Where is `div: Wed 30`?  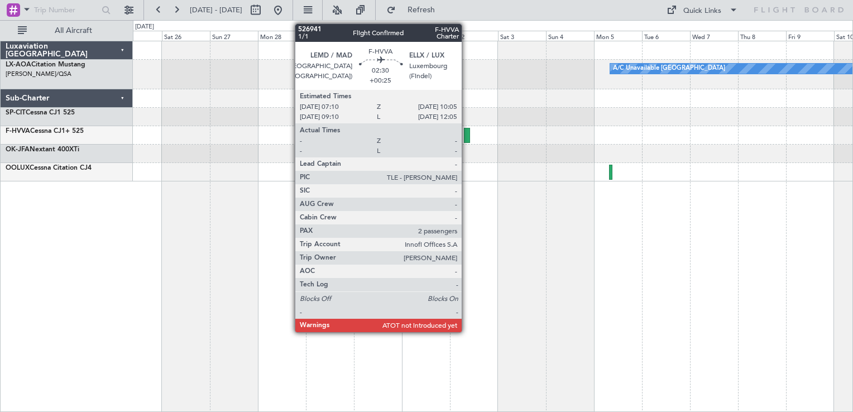 div: Wed 30 is located at coordinates (378, 36).